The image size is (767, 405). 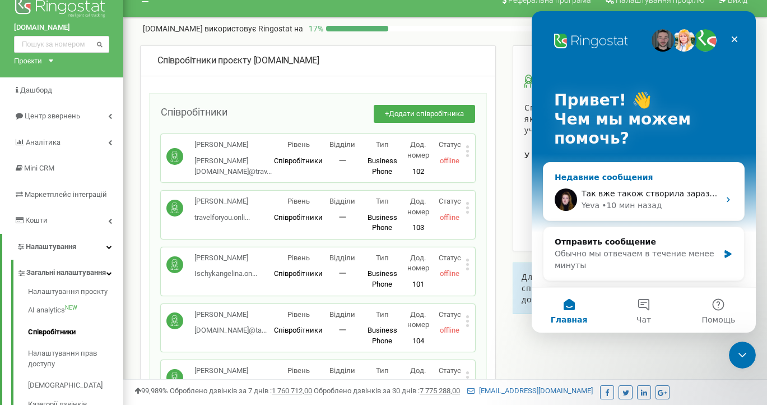 What do you see at coordinates (112, 242) in the screenshot?
I see `div: Отправить сообщениеОбычно мы отвечаем в течение менее минуты` at bounding box center [112, 242].